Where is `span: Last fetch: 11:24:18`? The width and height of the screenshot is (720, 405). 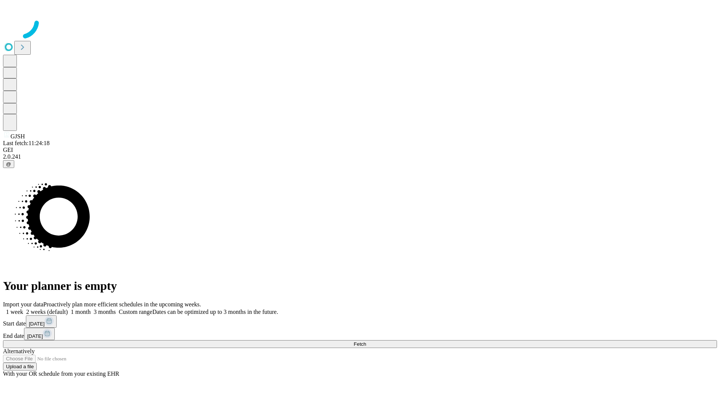
span: Last fetch: 11:24:18 is located at coordinates (26, 143).